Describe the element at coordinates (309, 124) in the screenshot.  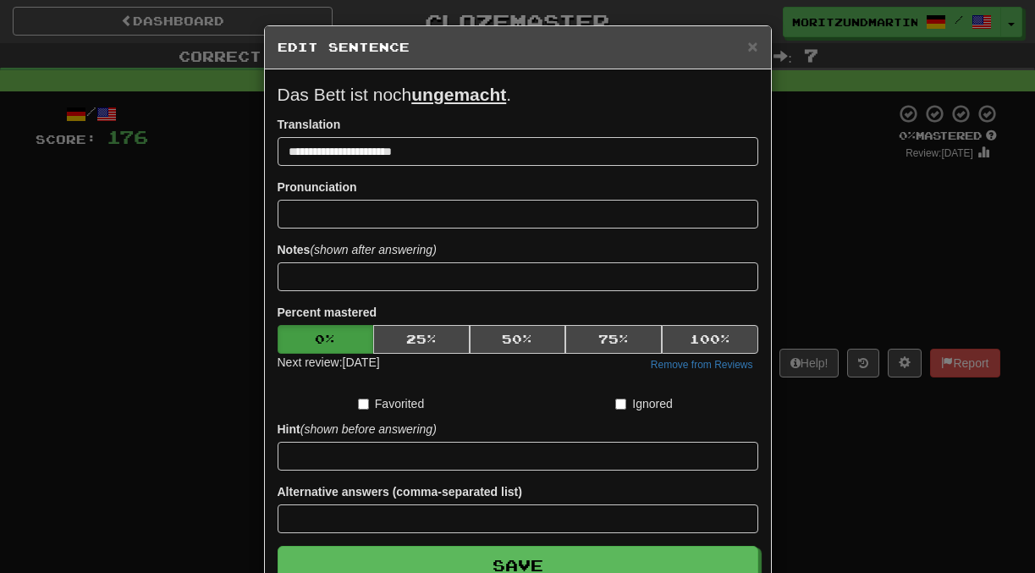
I see `label: Translation` at that location.